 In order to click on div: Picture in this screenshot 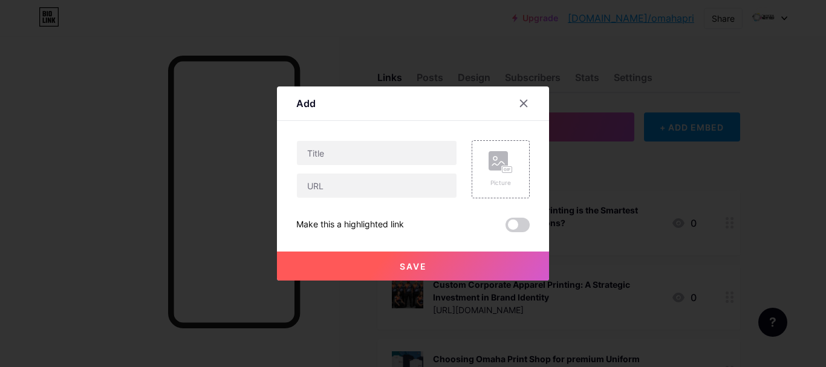, I will do `click(501, 183)`.